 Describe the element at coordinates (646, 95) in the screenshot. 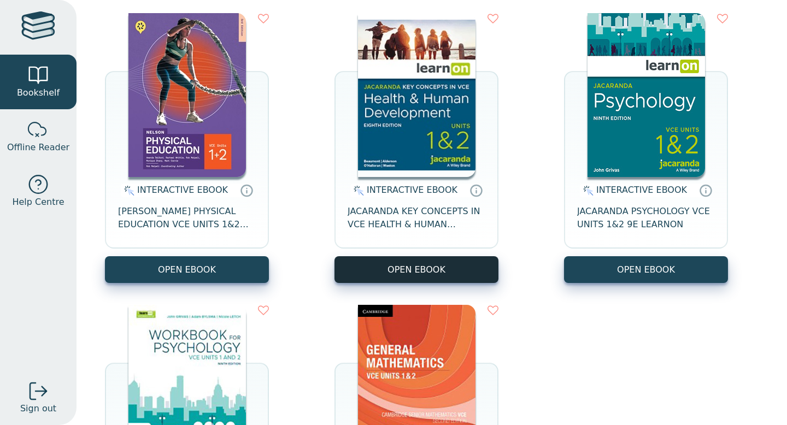

I see `img: 5dbb8fc4-eac2-4bdb-8cd5-a7394438c953.jpg` at that location.